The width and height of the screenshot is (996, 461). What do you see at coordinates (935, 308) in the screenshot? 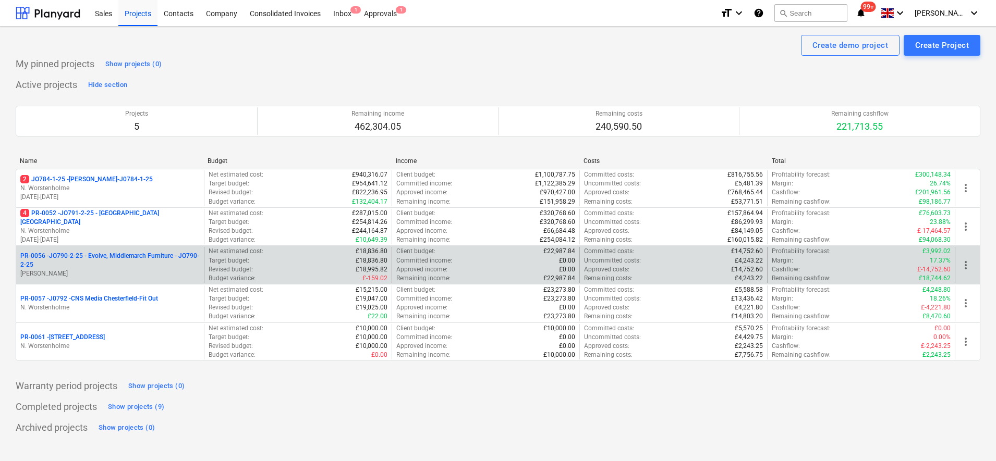
I see `p: £-4,221.80` at bounding box center [935, 308].